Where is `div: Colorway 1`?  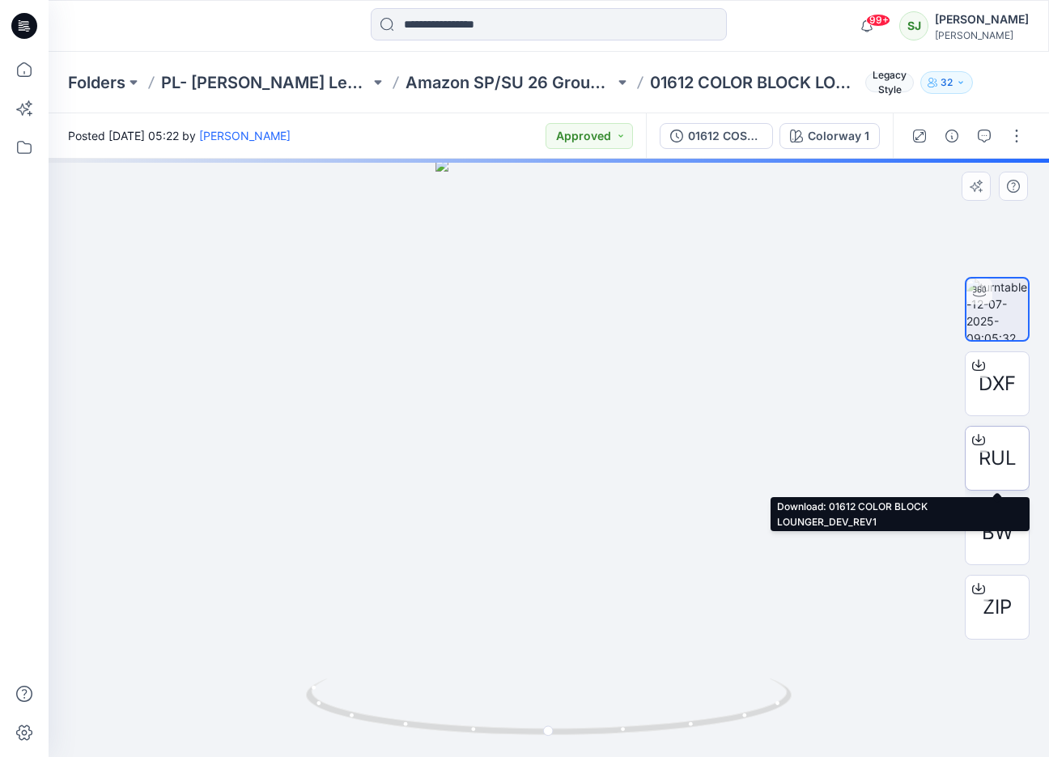
div: Colorway 1 is located at coordinates (838, 136).